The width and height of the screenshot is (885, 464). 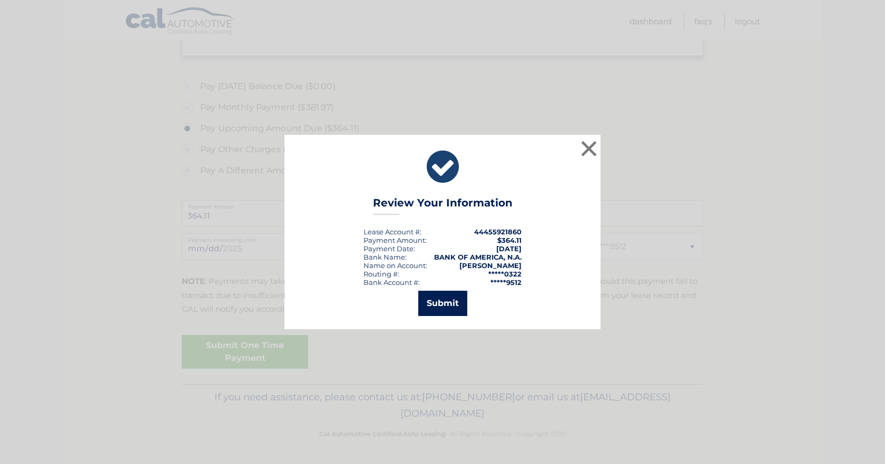 What do you see at coordinates (381, 274) in the screenshot?
I see `div: Routing #:` at bounding box center [381, 274].